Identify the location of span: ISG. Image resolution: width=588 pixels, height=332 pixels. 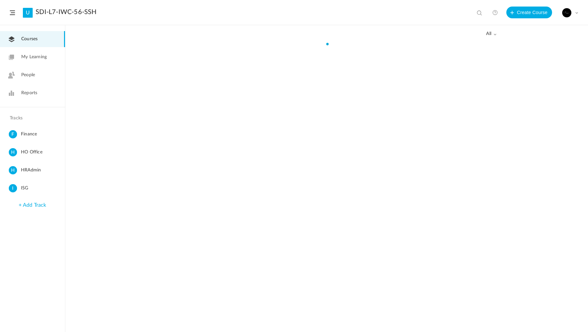
(42, 188).